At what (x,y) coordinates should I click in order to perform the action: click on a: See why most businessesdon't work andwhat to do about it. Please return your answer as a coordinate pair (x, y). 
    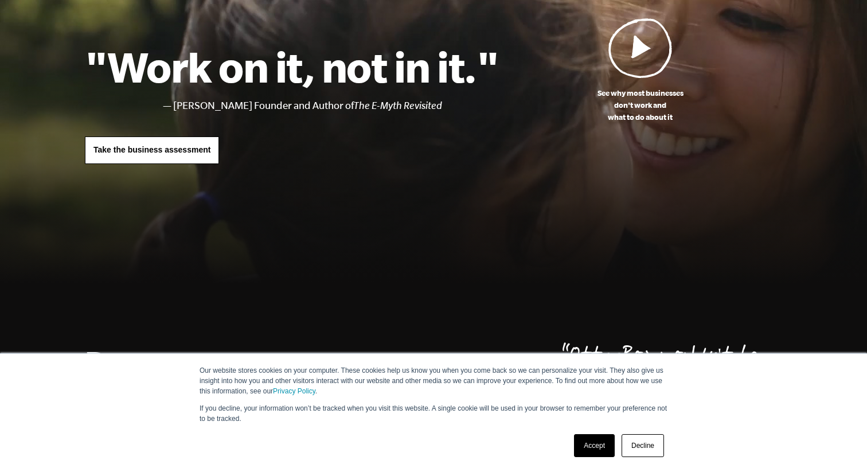
    Looking at the image, I should click on (640, 71).